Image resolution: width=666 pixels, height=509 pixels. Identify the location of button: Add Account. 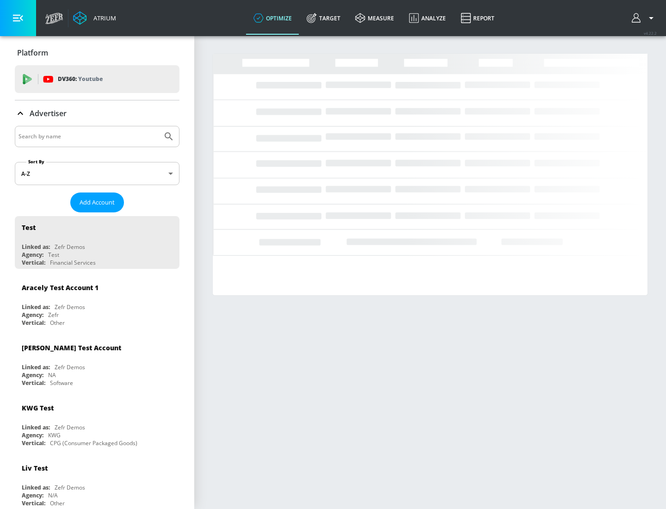
(97, 202).